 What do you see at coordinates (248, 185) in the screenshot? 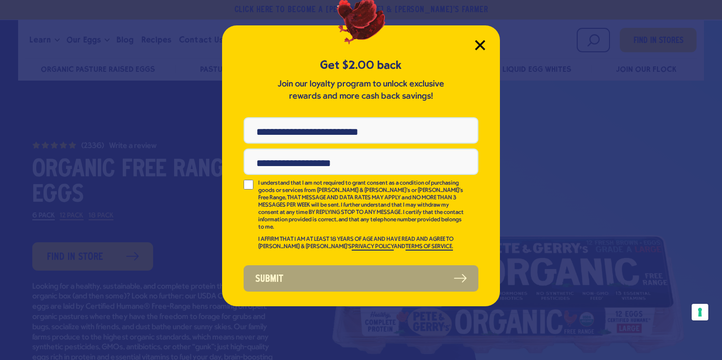
I see `input: I understand that I am not required to grant consent as a condition of purchasing goods or servic...` at bounding box center [248, 185].